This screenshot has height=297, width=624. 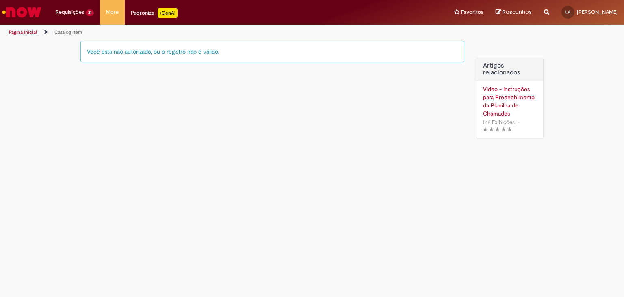 I want to click on a: Video - Instruções para Preenchimento da Planilha de Chamados, so click(x=510, y=101).